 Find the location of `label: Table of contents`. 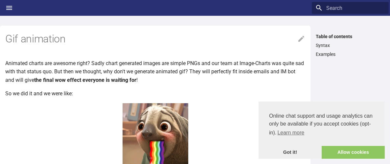

label: Table of contents is located at coordinates (350, 36).